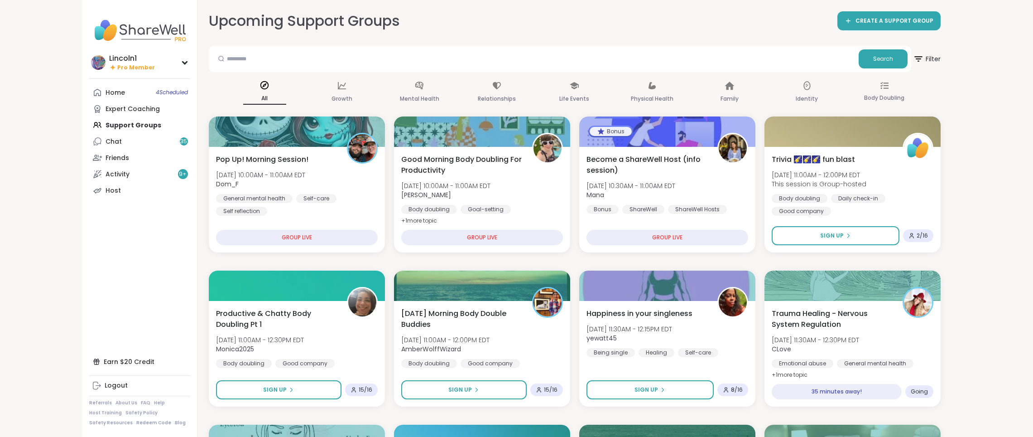 This screenshot has height=437, width=1033. I want to click on span: Pro Member, so click(136, 67).